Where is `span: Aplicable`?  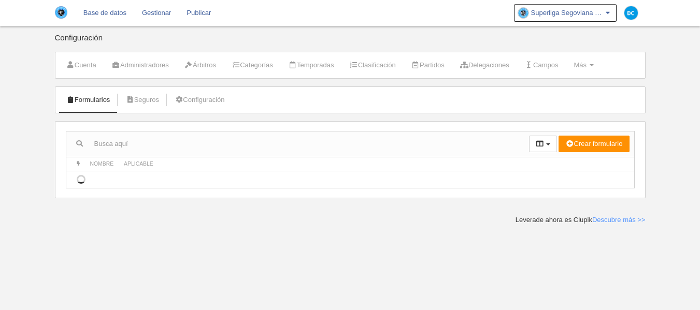
span: Aplicable is located at coordinates (138, 164).